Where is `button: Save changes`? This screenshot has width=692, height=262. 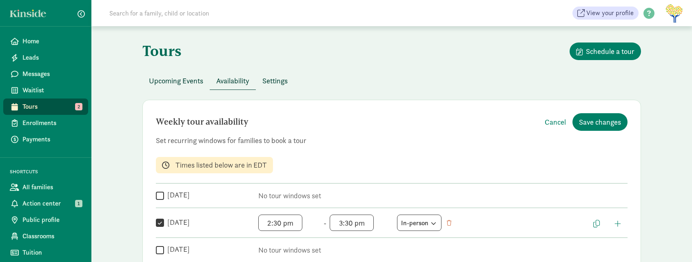 button: Save changes is located at coordinates (600, 122).